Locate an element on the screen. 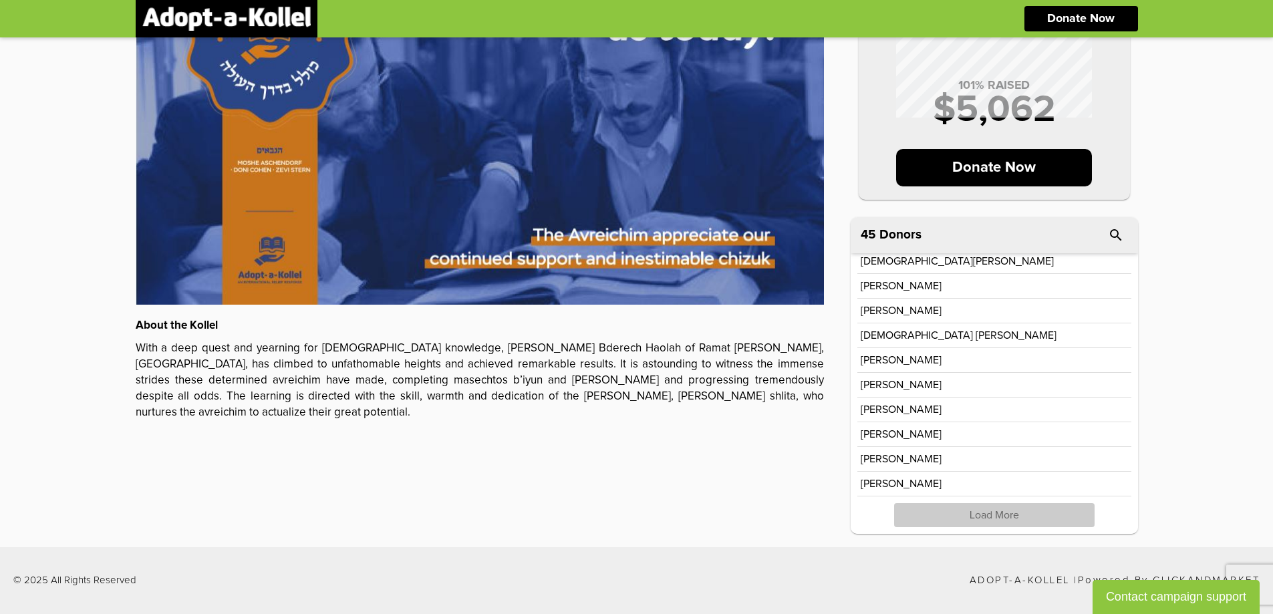  p: Load More is located at coordinates (995, 515).